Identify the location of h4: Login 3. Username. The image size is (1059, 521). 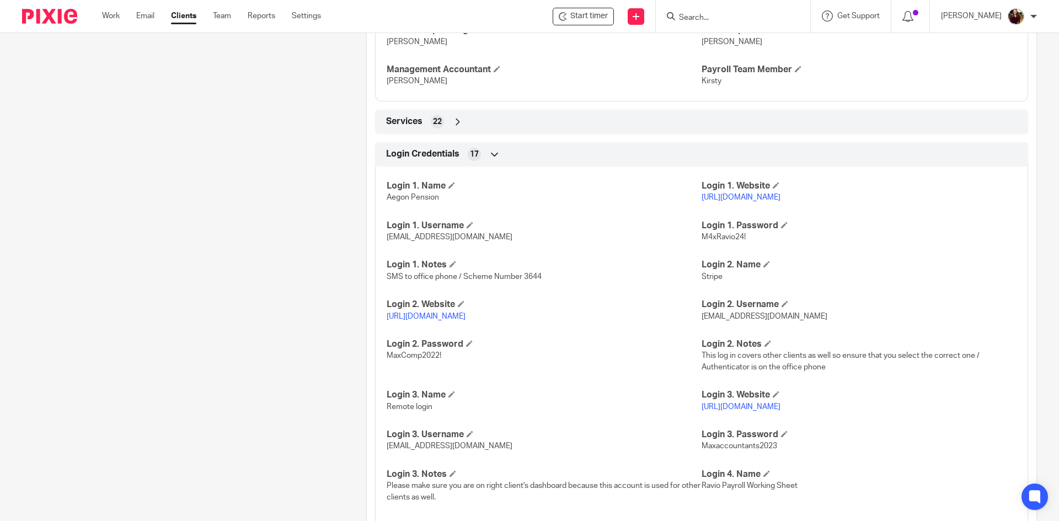
(544, 435).